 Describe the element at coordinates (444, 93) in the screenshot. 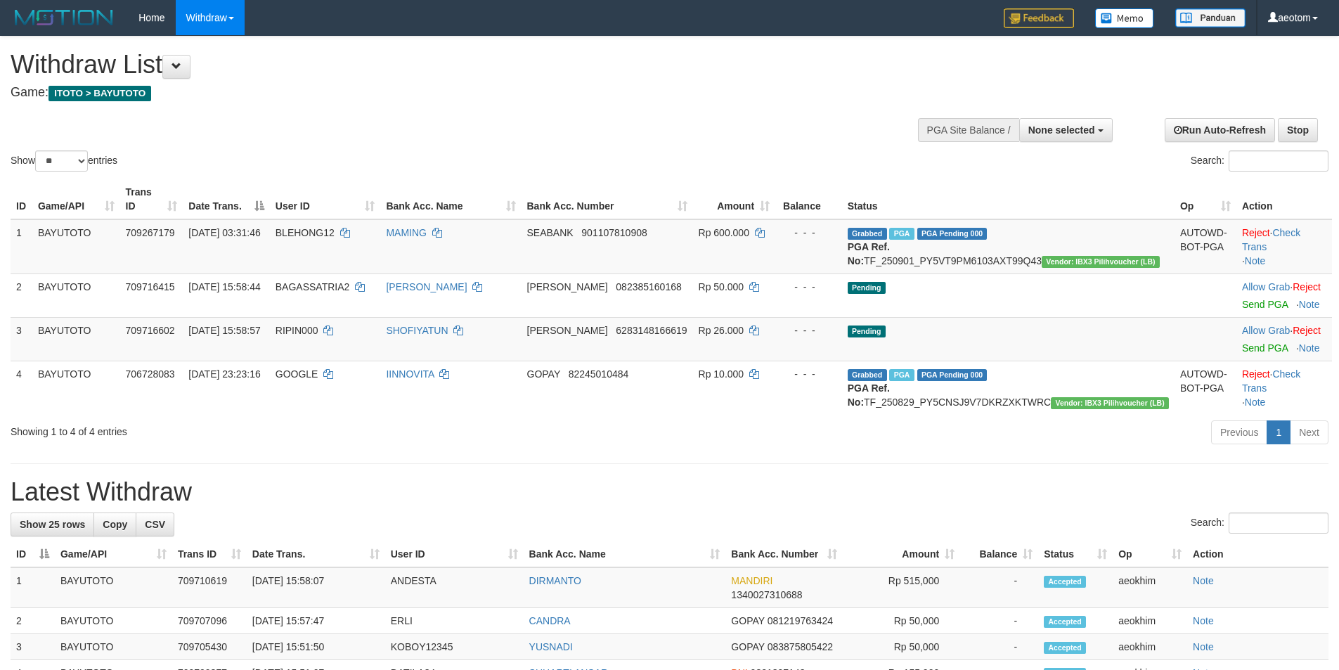

I see `h4: Game:` at that location.